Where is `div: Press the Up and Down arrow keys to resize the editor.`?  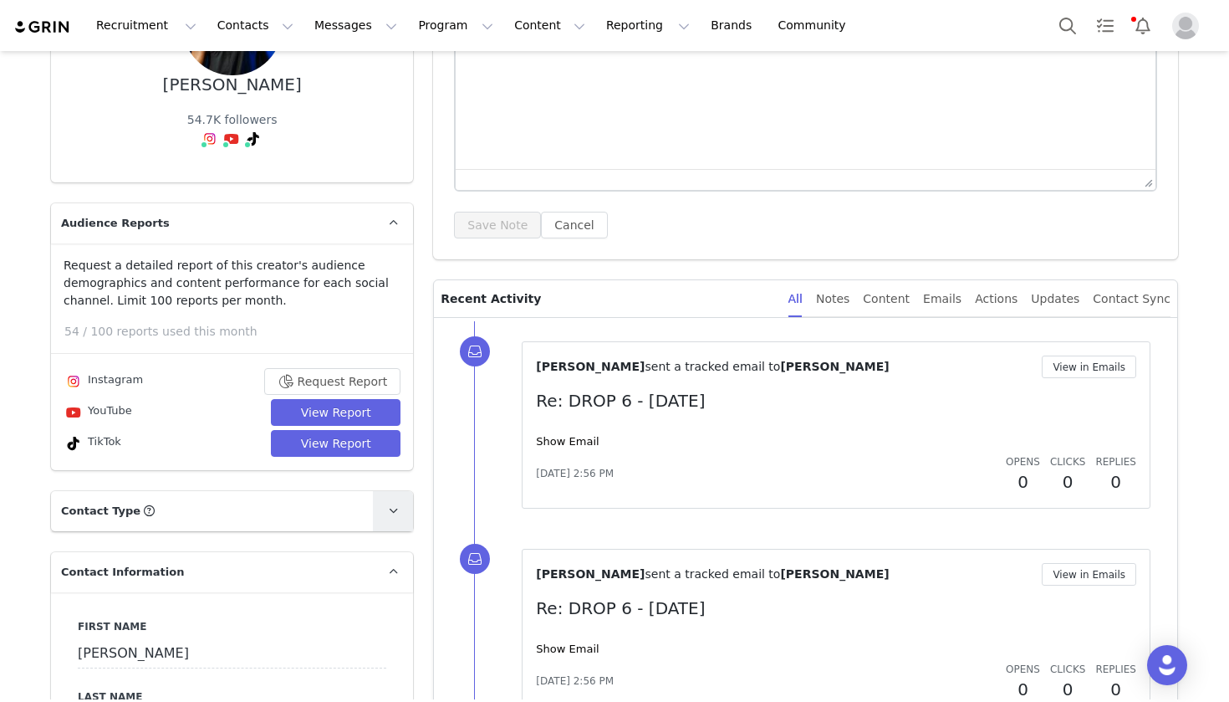 div: Press the Up and Down arrow keys to resize the editor. is located at coordinates (1147, 180).